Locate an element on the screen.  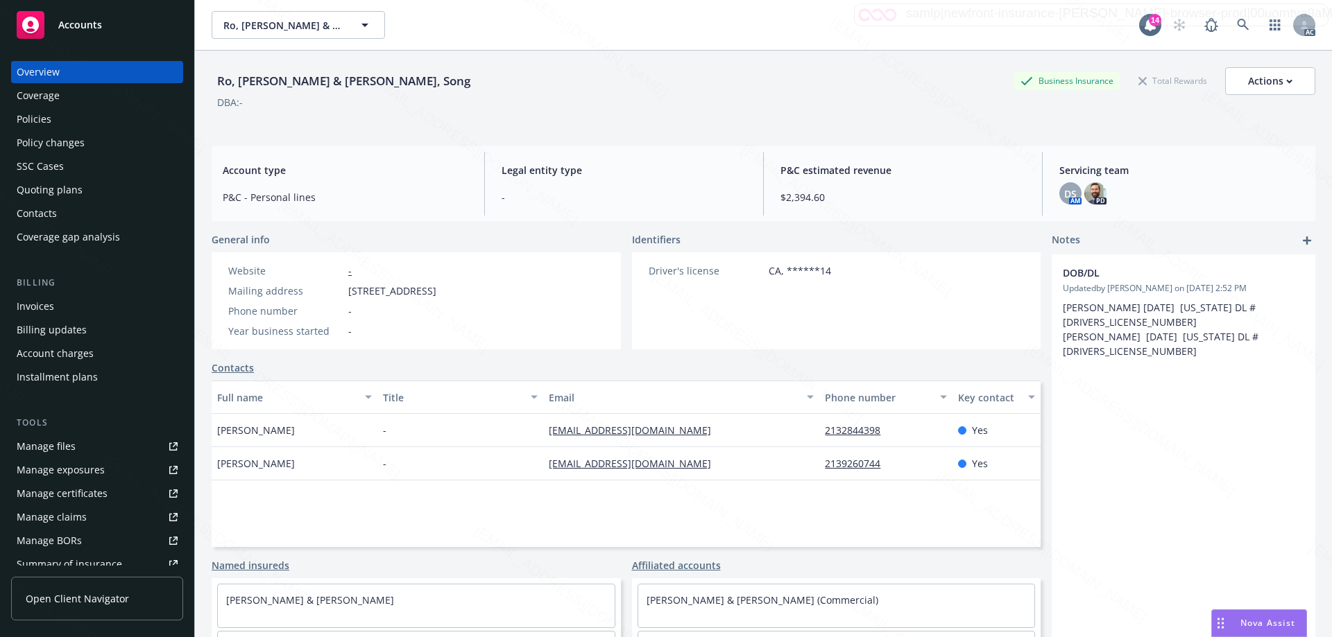
div: Coverage gap analysis is located at coordinates (68, 237).